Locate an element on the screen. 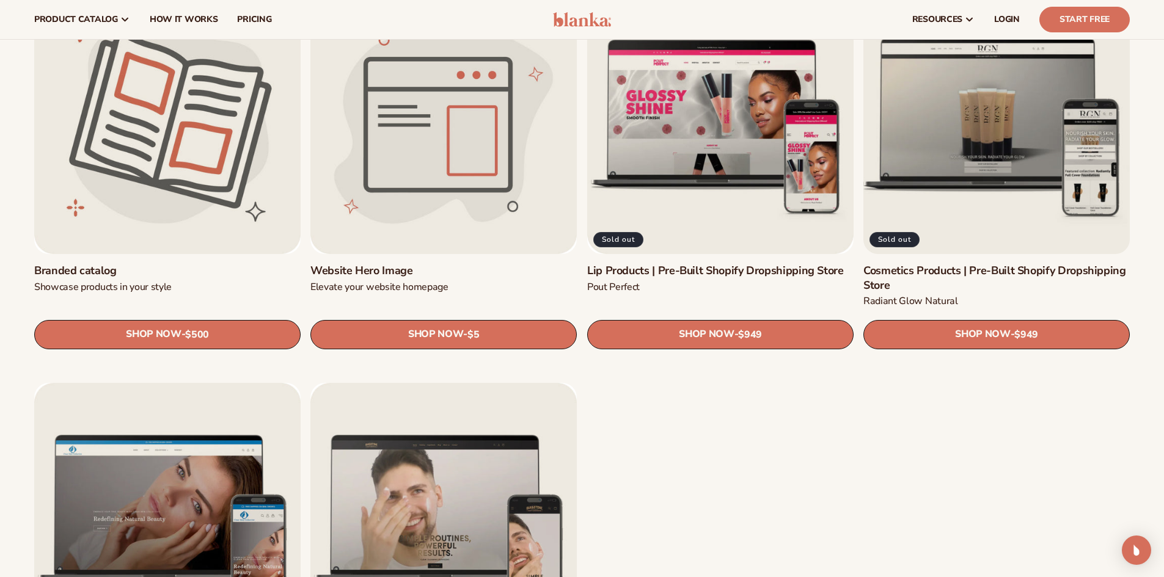 The image size is (1164, 577). span: $500 is located at coordinates (197, 334).